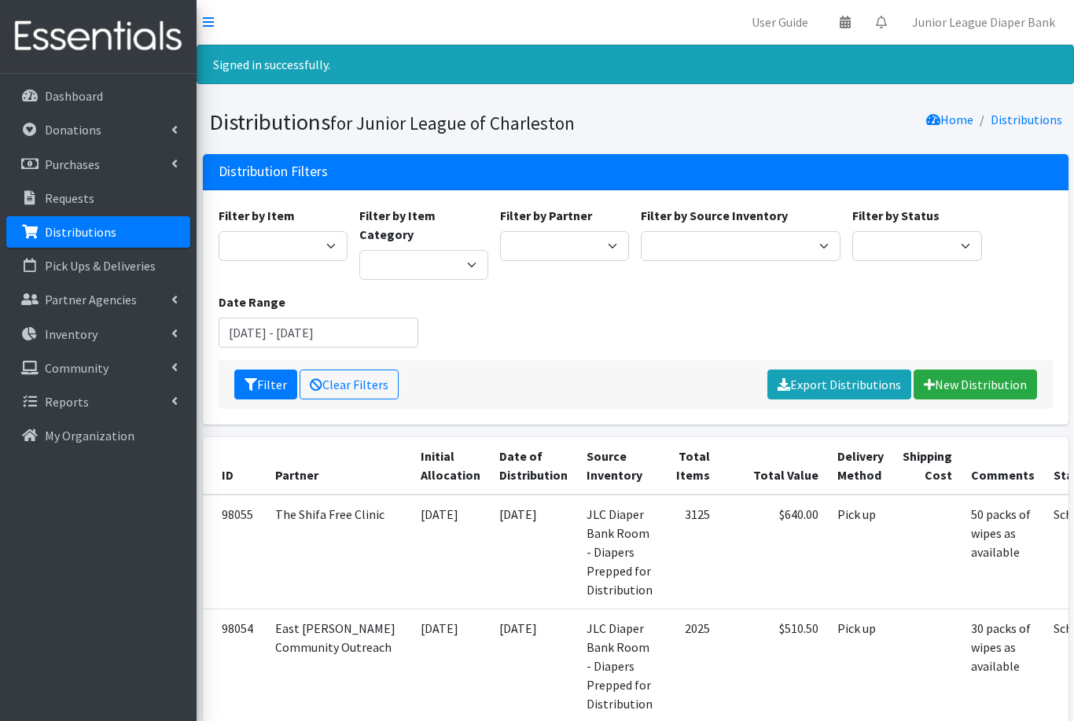 The width and height of the screenshot is (1074, 721). I want to click on th: Delivery Method, so click(860, 465).